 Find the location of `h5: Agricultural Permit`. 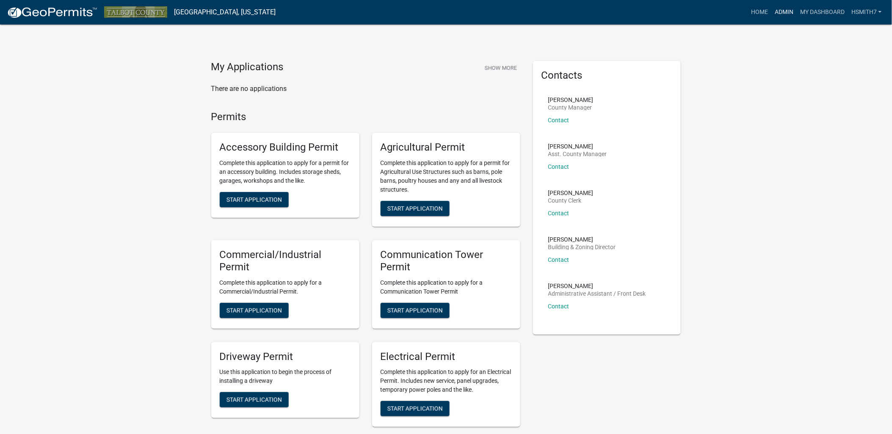

h5: Agricultural Permit is located at coordinates (446, 147).